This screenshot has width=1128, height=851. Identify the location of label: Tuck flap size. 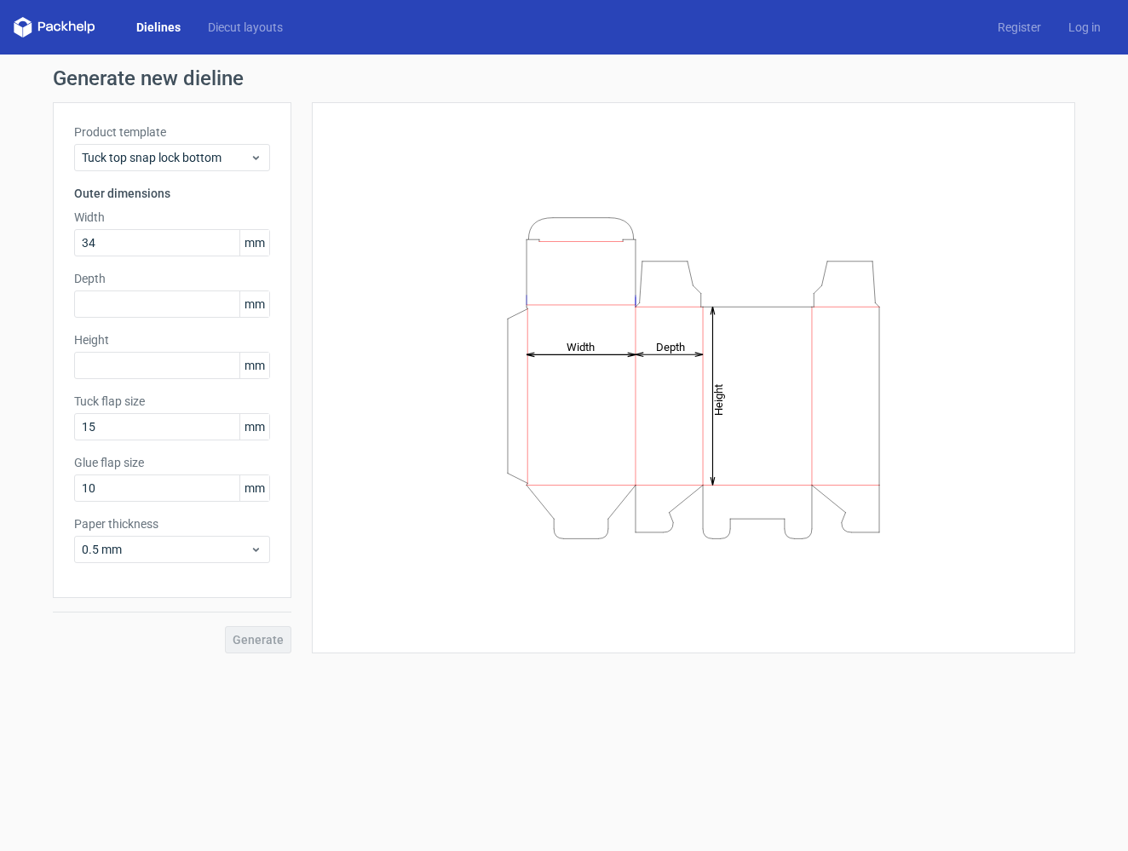
(172, 401).